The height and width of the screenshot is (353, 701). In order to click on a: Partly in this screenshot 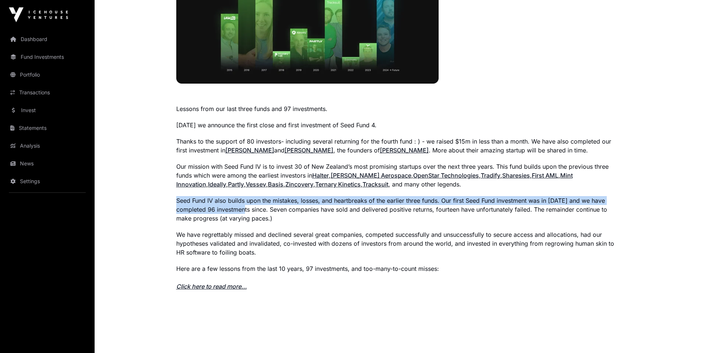, I will do `click(236, 184)`.